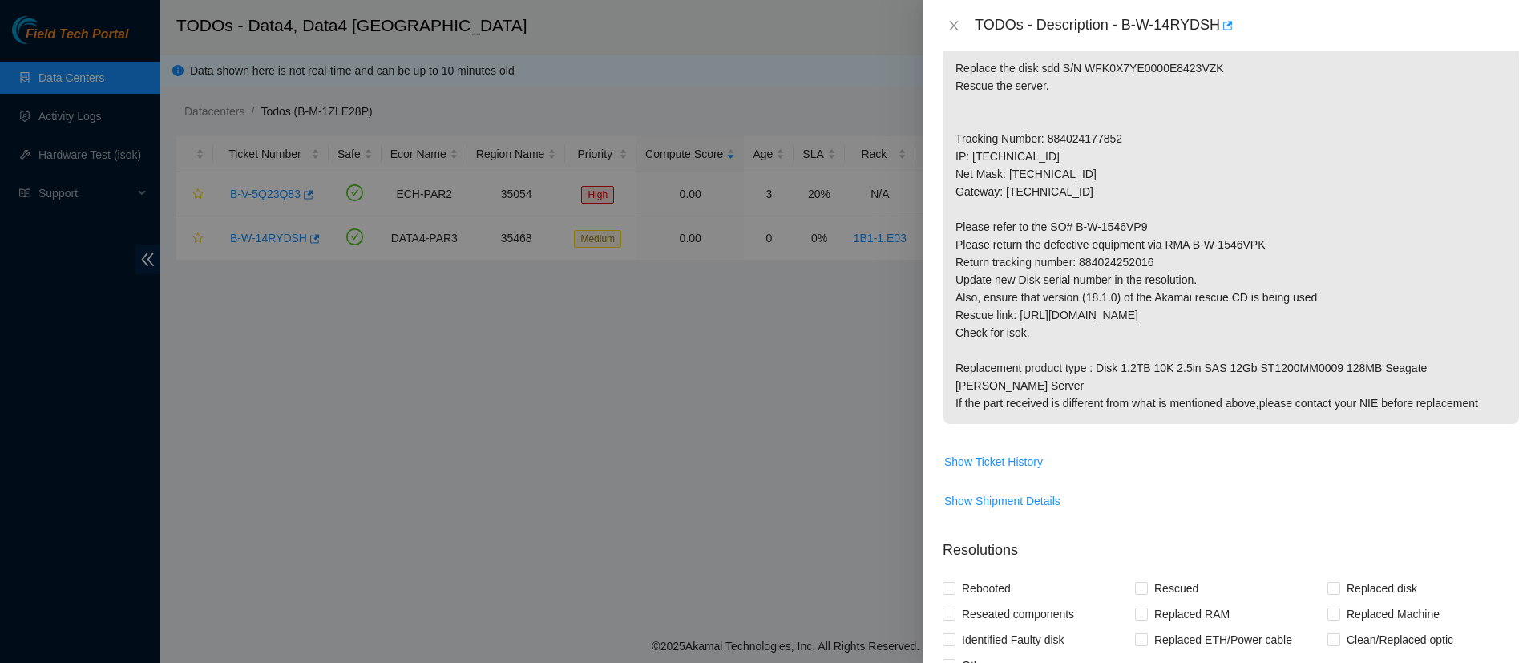 This screenshot has width=1539, height=663. I want to click on button: Close, so click(954, 26).